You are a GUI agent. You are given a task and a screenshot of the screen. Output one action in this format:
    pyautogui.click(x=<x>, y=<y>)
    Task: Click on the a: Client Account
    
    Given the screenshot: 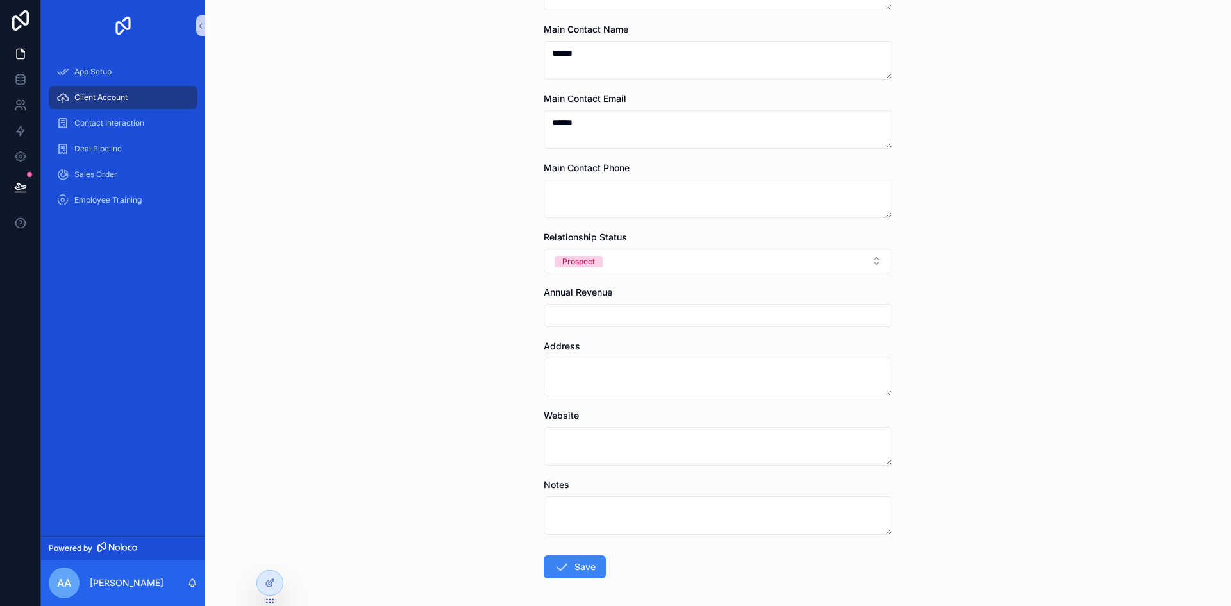 What is the action you would take?
    pyautogui.click(x=123, y=97)
    